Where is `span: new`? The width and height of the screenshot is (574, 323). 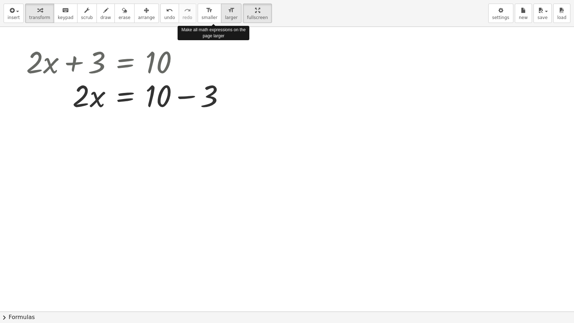
span: new is located at coordinates (523, 18).